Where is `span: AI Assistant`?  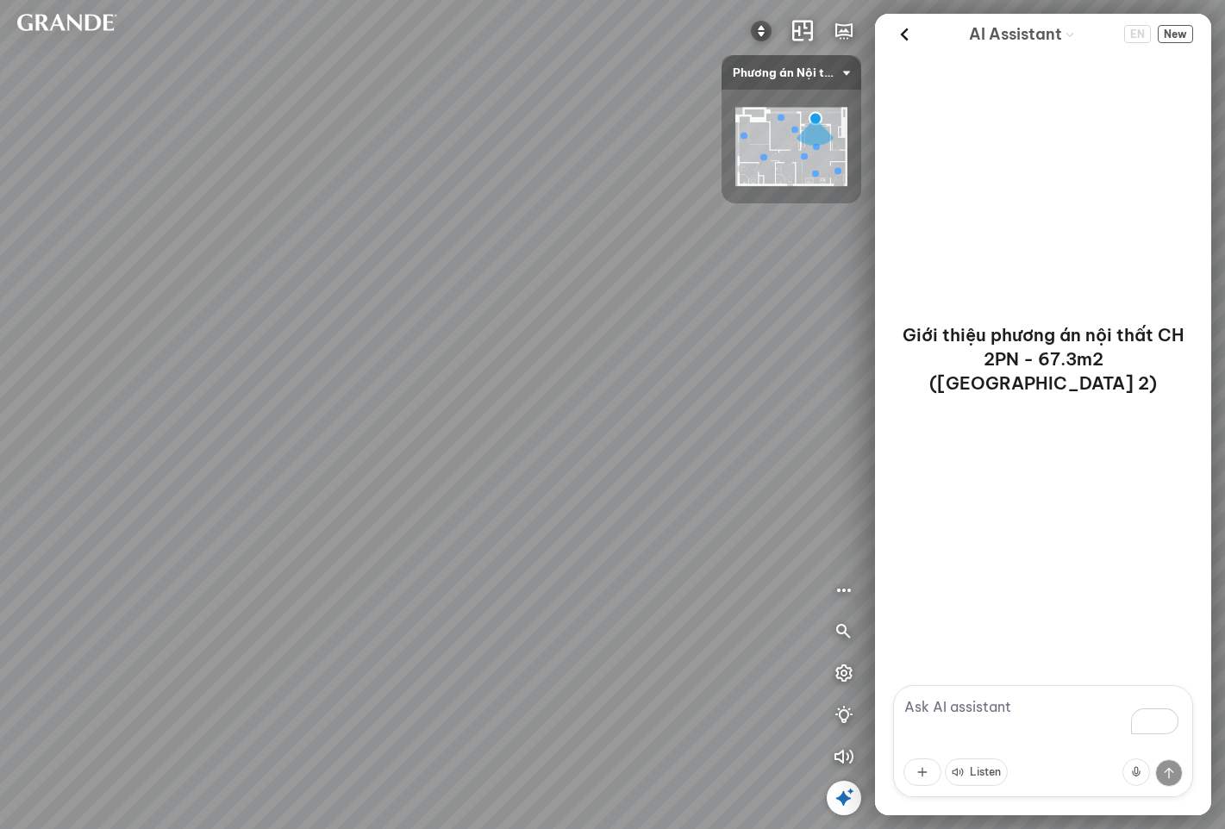 span: AI Assistant is located at coordinates (1016, 34).